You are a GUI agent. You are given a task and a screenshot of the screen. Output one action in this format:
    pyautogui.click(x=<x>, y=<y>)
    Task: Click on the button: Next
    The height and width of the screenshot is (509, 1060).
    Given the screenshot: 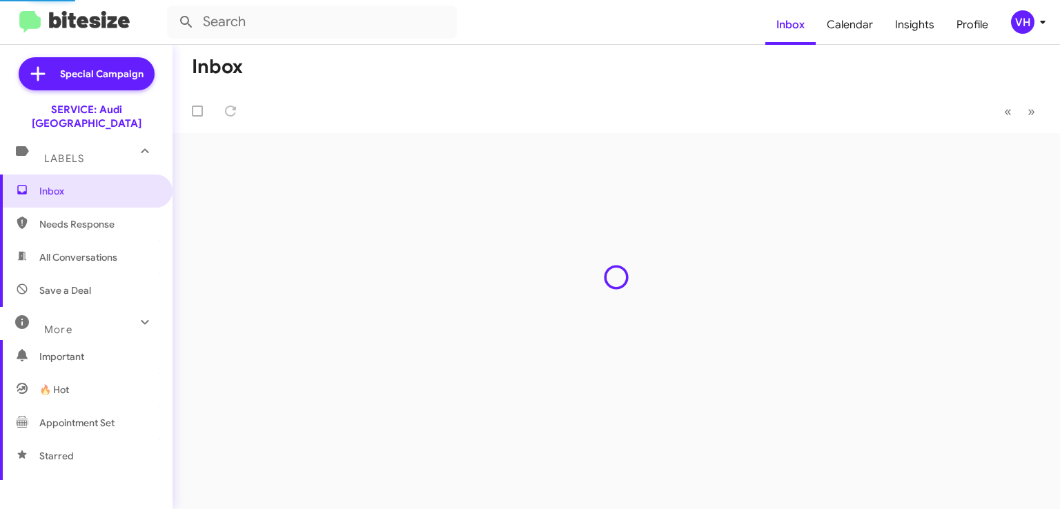 What is the action you would take?
    pyautogui.click(x=1031, y=111)
    